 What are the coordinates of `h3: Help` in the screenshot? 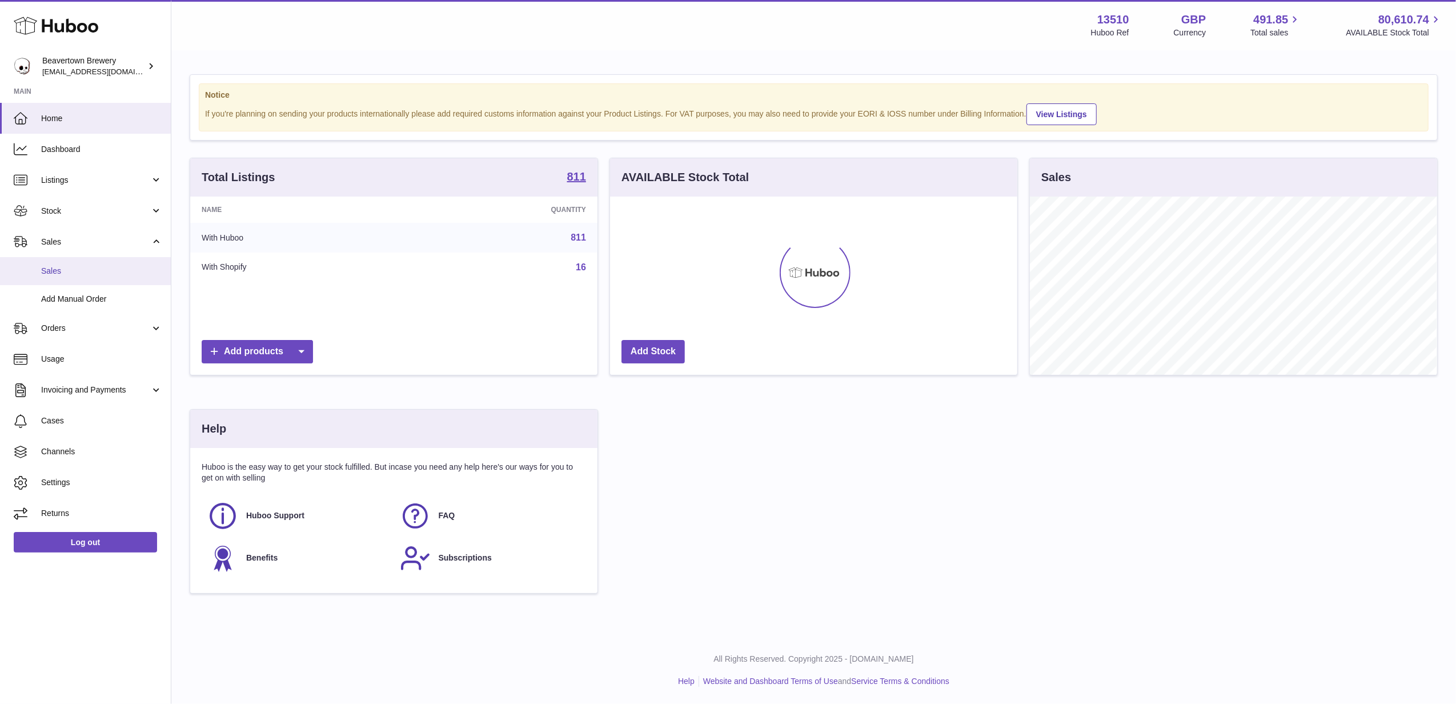 It's located at (214, 429).